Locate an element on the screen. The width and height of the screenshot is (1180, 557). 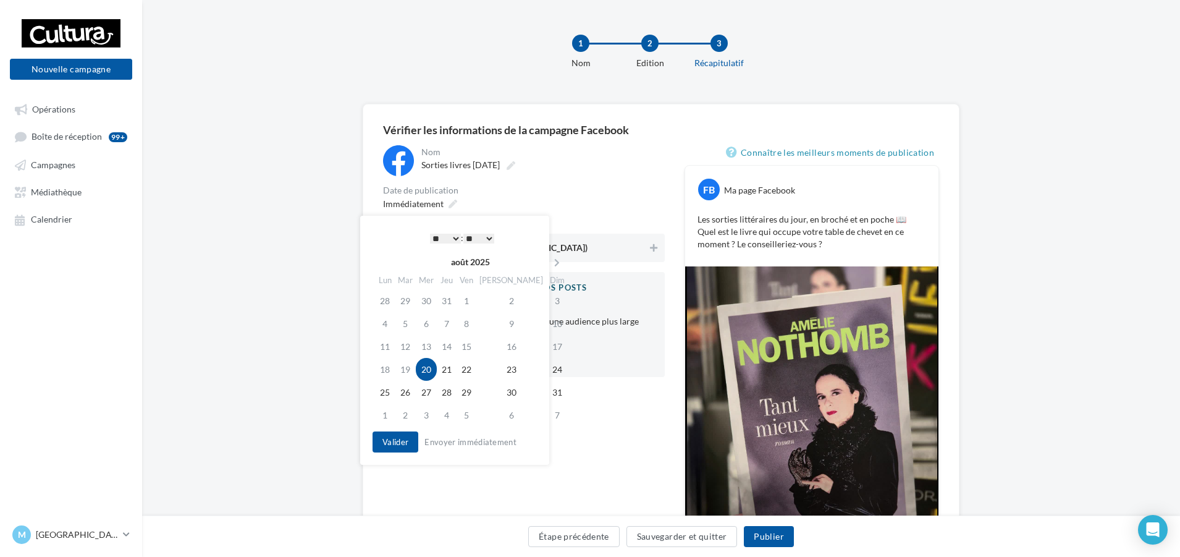
td: 19 is located at coordinates (405, 369).